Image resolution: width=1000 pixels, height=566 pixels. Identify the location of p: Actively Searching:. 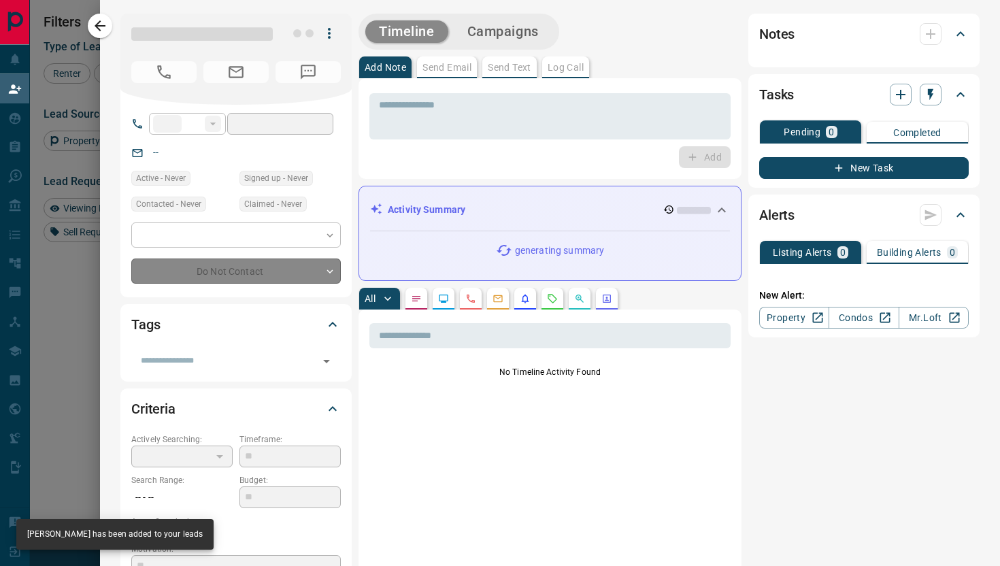
(182, 440).